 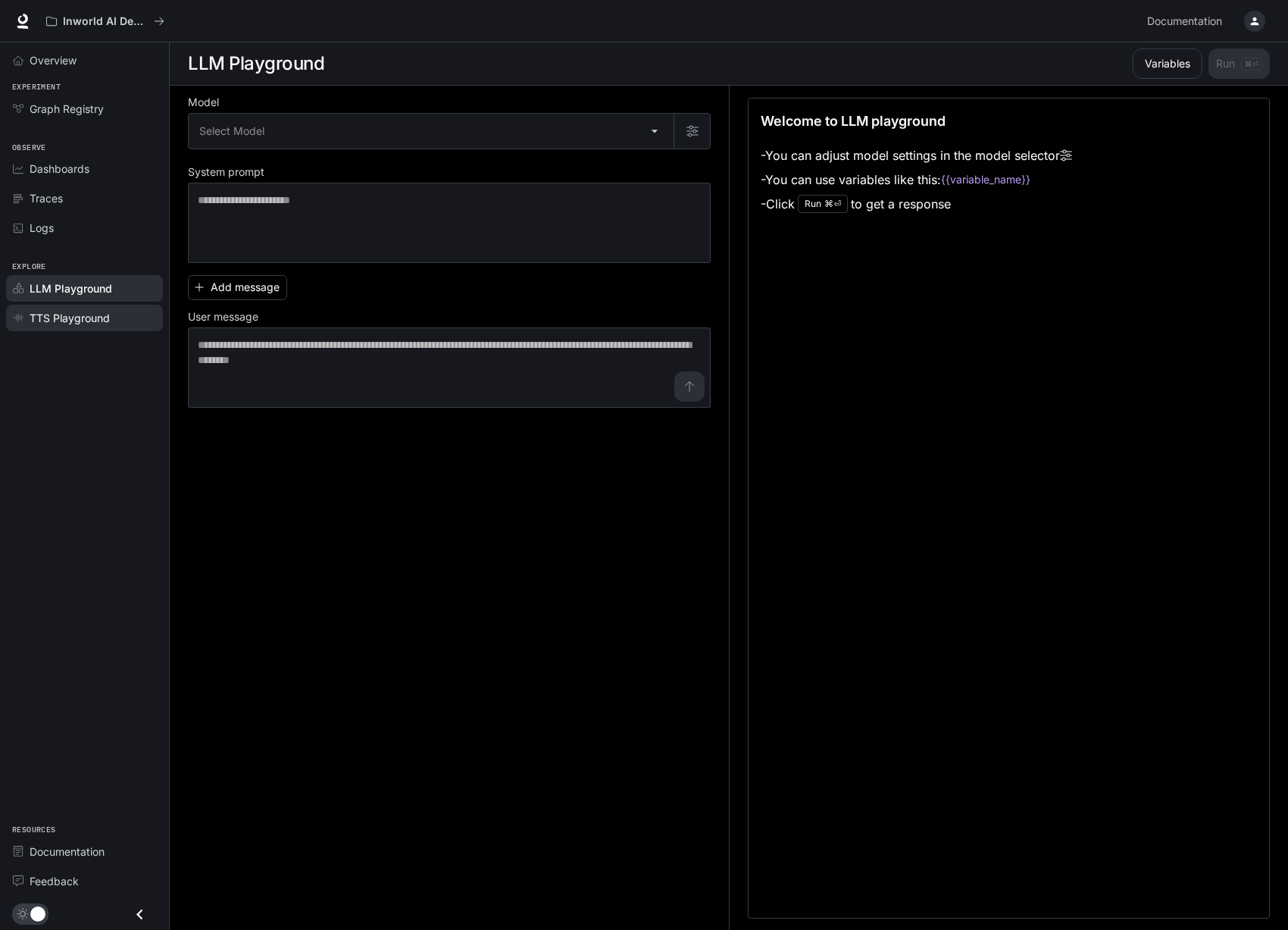 What do you see at coordinates (84, 108) in the screenshot?
I see `a: Graph Registry` at bounding box center [84, 108].